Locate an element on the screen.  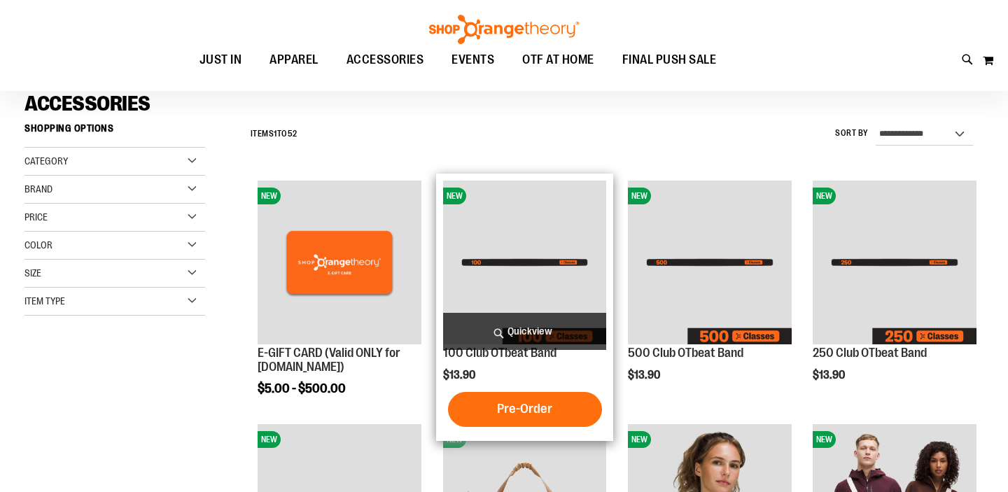
span: Item Type is located at coordinates (45, 301).